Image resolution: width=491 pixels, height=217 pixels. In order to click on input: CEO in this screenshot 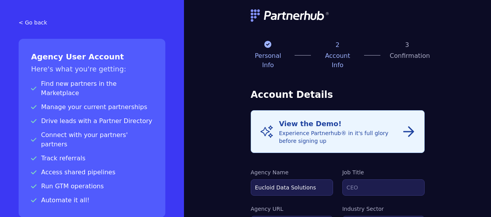, I will do `click(384, 187)`.